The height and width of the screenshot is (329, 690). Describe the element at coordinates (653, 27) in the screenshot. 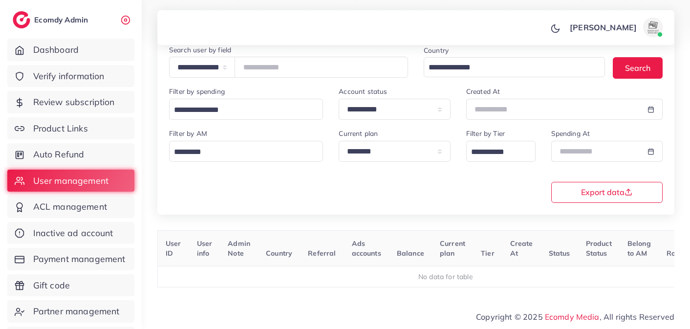

I see `img: avatar` at that location.